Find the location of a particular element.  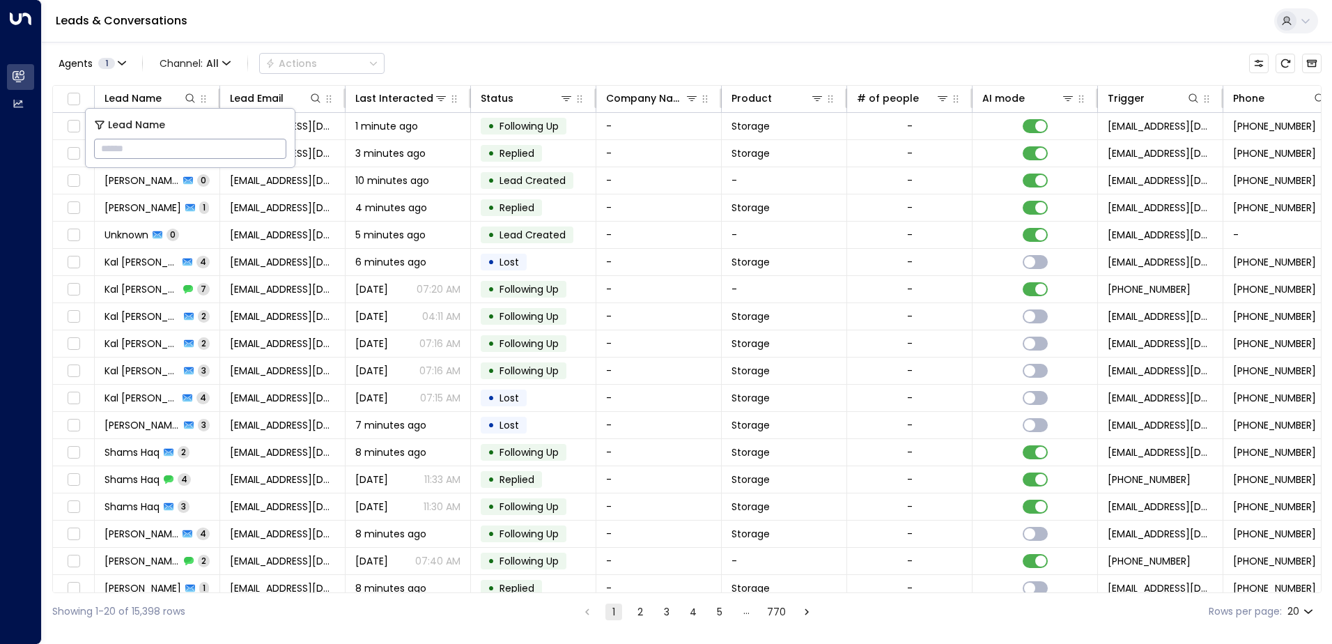

span: Oct 08, 2025 is located at coordinates (371, 479).